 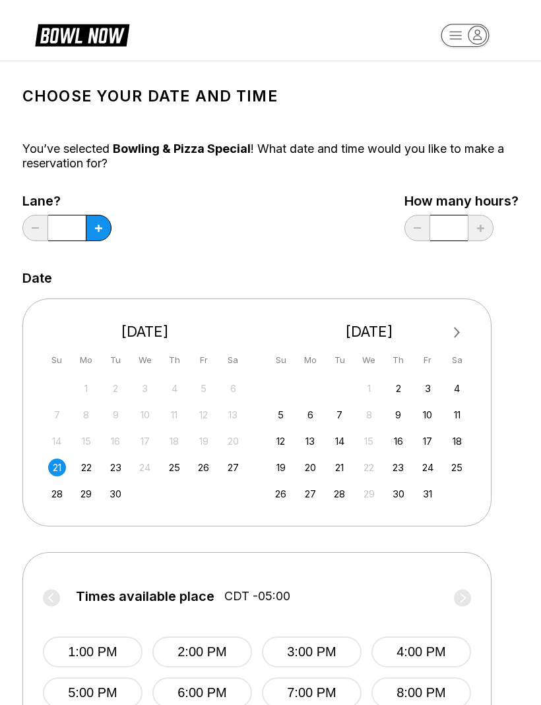 What do you see at coordinates (115, 441) in the screenshot?
I see `div: Not available Tuesday, September 16th, 2025` at bounding box center [115, 441].